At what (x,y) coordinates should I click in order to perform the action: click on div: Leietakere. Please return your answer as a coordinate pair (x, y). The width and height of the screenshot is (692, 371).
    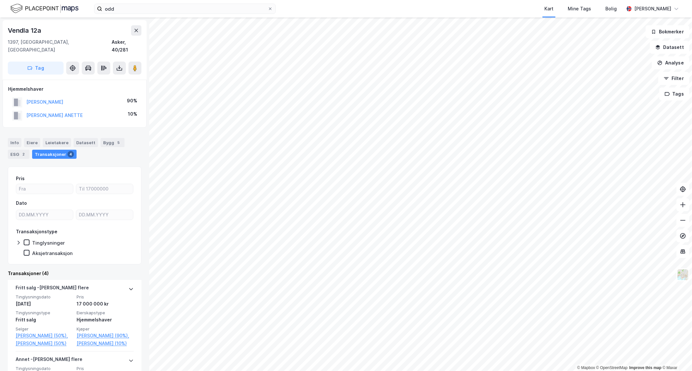
    Looking at the image, I should click on (57, 143).